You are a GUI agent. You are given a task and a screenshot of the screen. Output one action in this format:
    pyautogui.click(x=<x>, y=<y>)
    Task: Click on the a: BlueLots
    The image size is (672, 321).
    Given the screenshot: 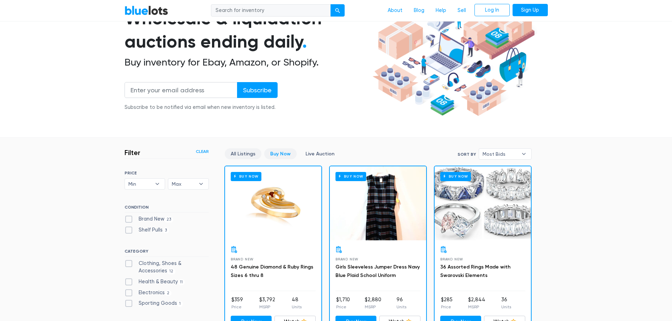 What is the action you would take?
    pyautogui.click(x=146, y=10)
    